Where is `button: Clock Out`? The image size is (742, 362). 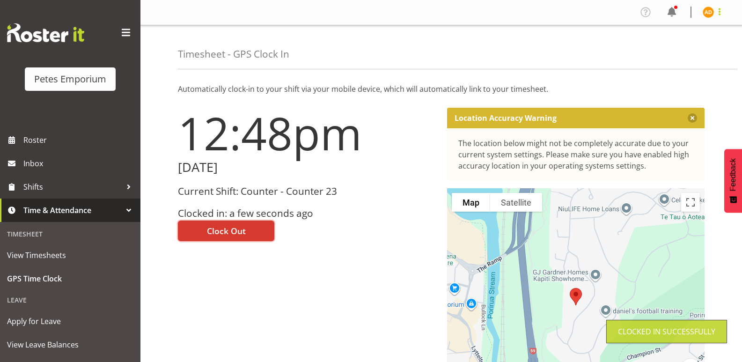
button: Clock Out is located at coordinates (226, 231).